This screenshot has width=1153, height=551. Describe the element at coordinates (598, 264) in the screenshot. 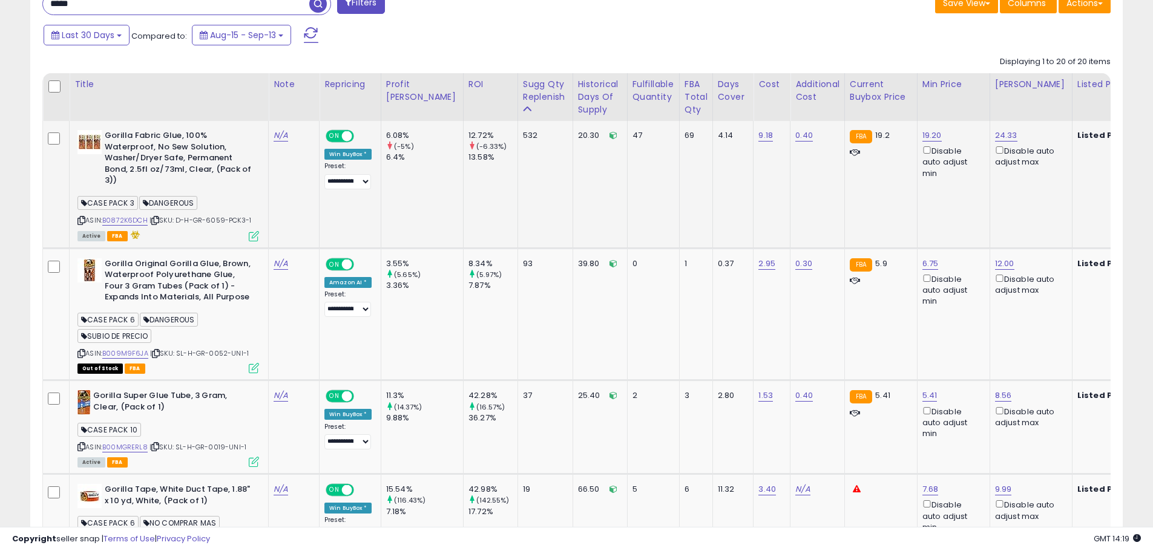

I see `div: 39.80` at that location.